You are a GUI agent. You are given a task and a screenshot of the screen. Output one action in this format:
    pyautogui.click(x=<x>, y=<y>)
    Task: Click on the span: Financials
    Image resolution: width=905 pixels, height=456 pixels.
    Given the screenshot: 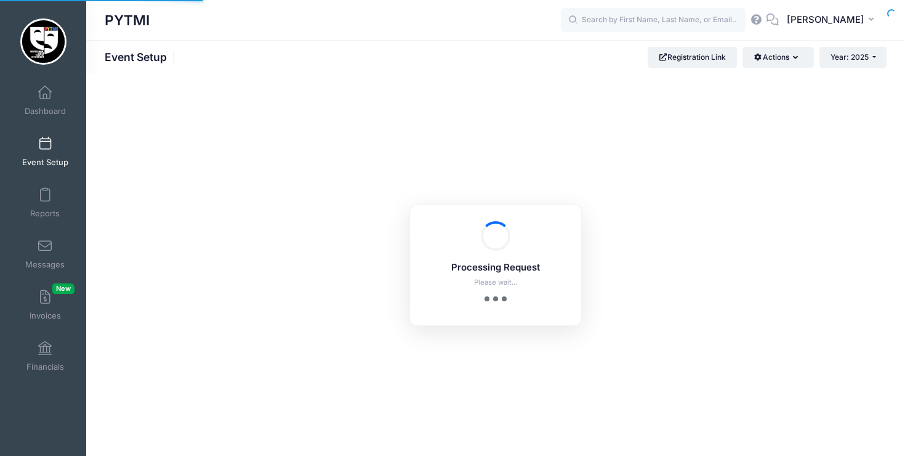 What is the action you would take?
    pyautogui.click(x=45, y=366)
    